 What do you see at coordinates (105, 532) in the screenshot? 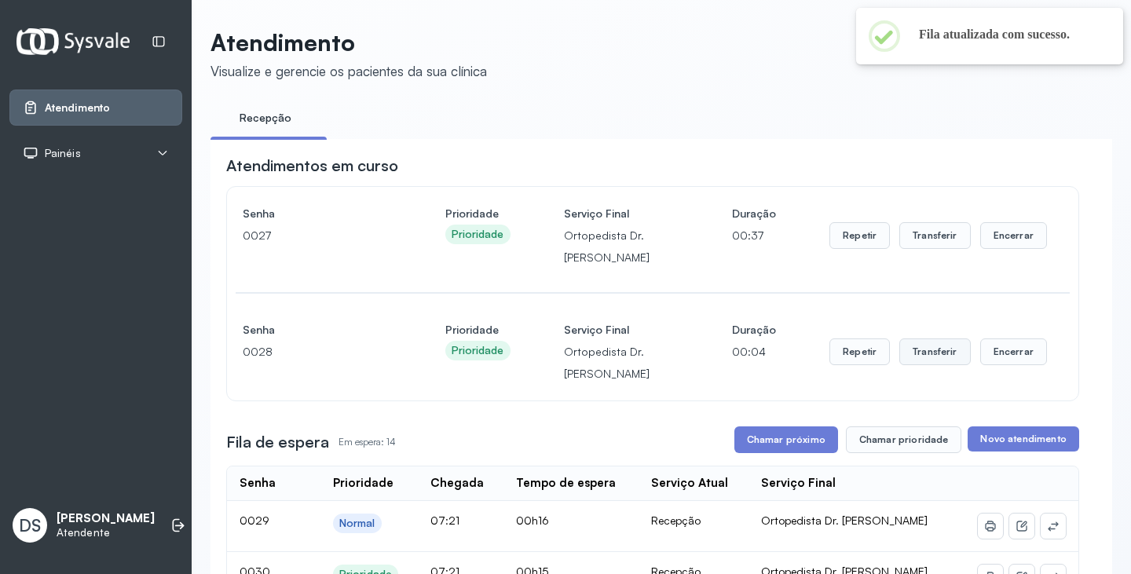
I see `p: Atendente` at bounding box center [105, 532].